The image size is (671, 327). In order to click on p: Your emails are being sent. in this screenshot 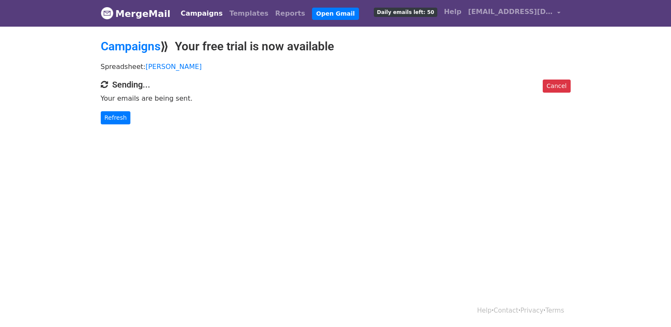, I will do `click(336, 98)`.